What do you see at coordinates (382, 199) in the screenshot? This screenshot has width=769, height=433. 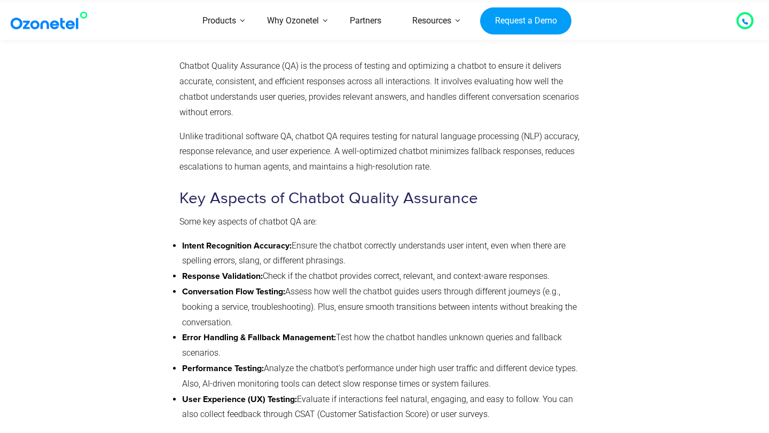 I see `h3: Key Aspects of Chatbot Quality Assurance` at bounding box center [382, 199].